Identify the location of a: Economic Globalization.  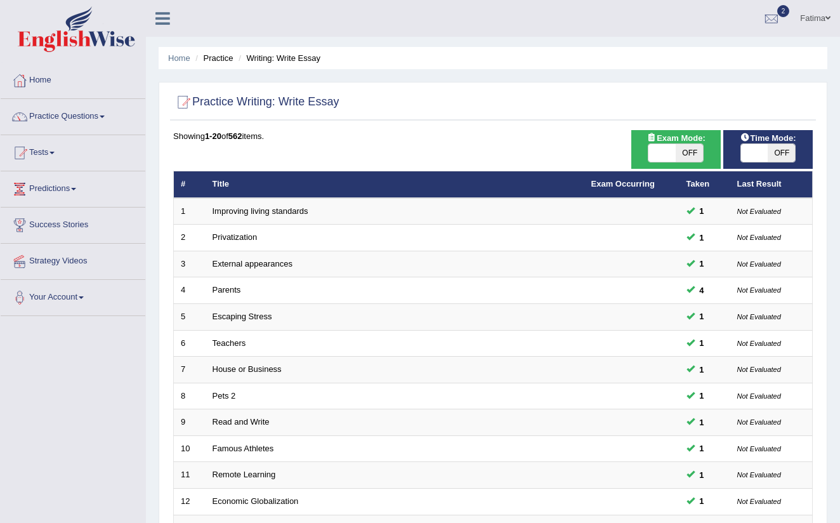
(256, 501).